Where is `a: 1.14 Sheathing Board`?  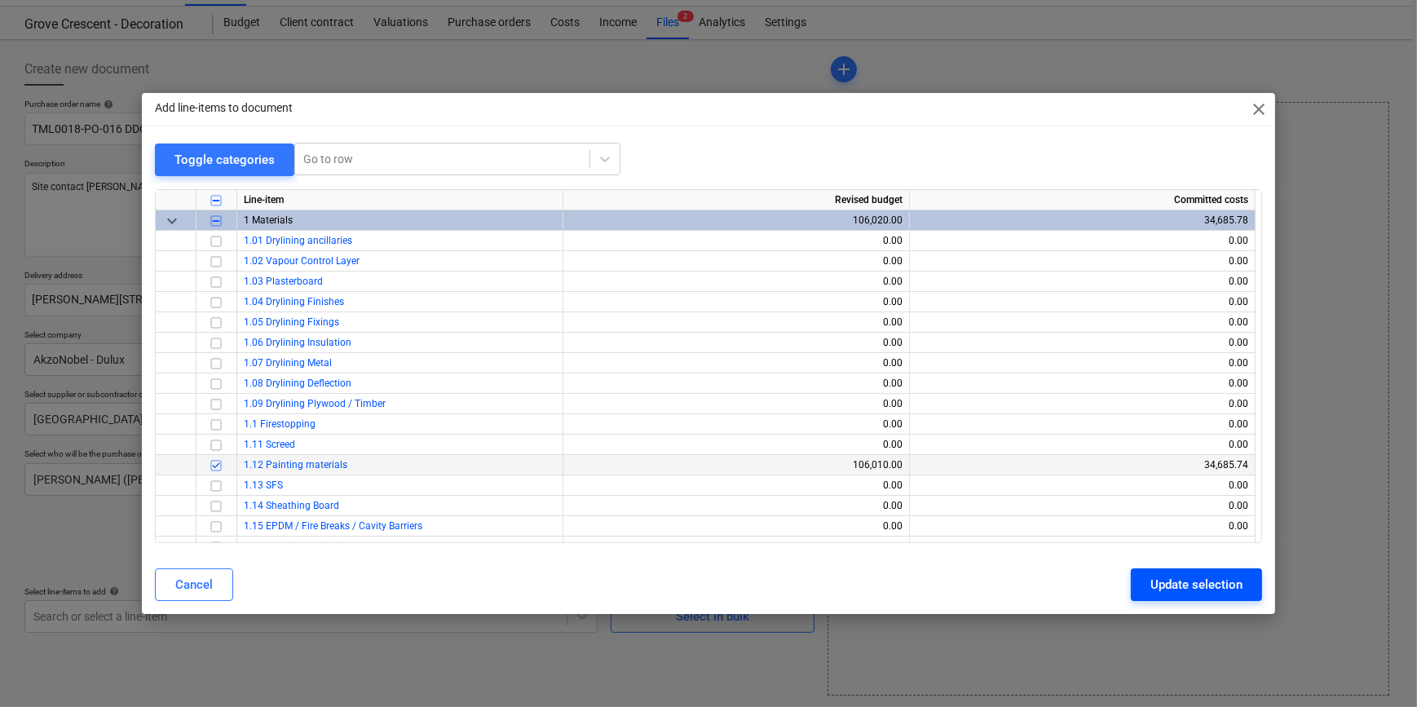 a: 1.14 Sheathing Board is located at coordinates (291, 505).